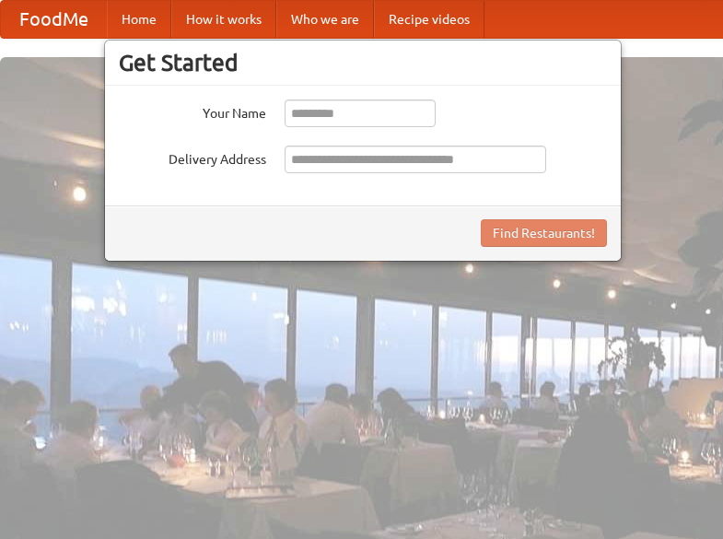 This screenshot has height=539, width=723. Describe the element at coordinates (139, 19) in the screenshot. I see `a: Home` at that location.